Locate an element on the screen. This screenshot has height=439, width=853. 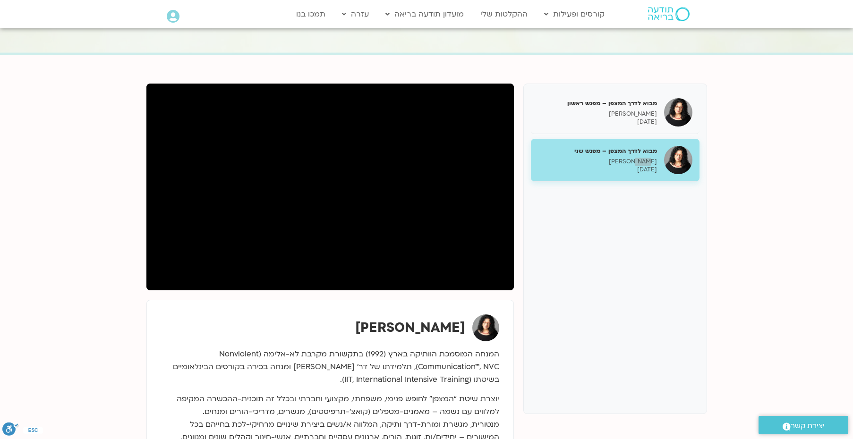
p: המנחה המוסמכת הוותיקה בארץ (1992) בתקשורת מקרבת לא-אלימה (Nonviolent Communication™, NVC), תלמידת... is located at coordinates (330, 367).